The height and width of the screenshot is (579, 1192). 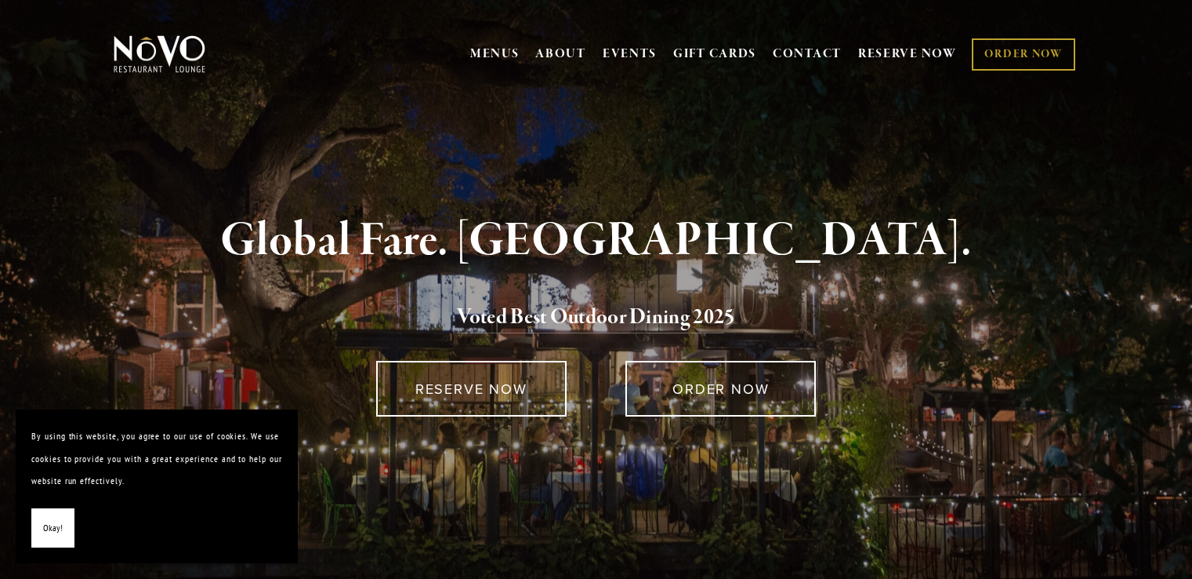 I want to click on a: GIFT CARDS, so click(x=715, y=54).